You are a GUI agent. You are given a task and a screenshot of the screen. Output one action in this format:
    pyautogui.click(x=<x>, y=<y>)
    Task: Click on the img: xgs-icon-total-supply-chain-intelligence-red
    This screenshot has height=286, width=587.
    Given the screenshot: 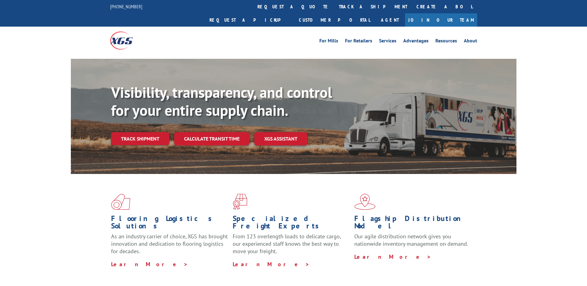 What is the action you would take?
    pyautogui.click(x=121, y=202)
    